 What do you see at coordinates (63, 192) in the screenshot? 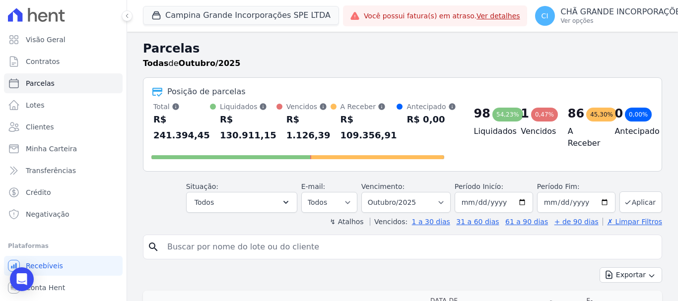
I see `a: Crédito` at bounding box center [63, 192].